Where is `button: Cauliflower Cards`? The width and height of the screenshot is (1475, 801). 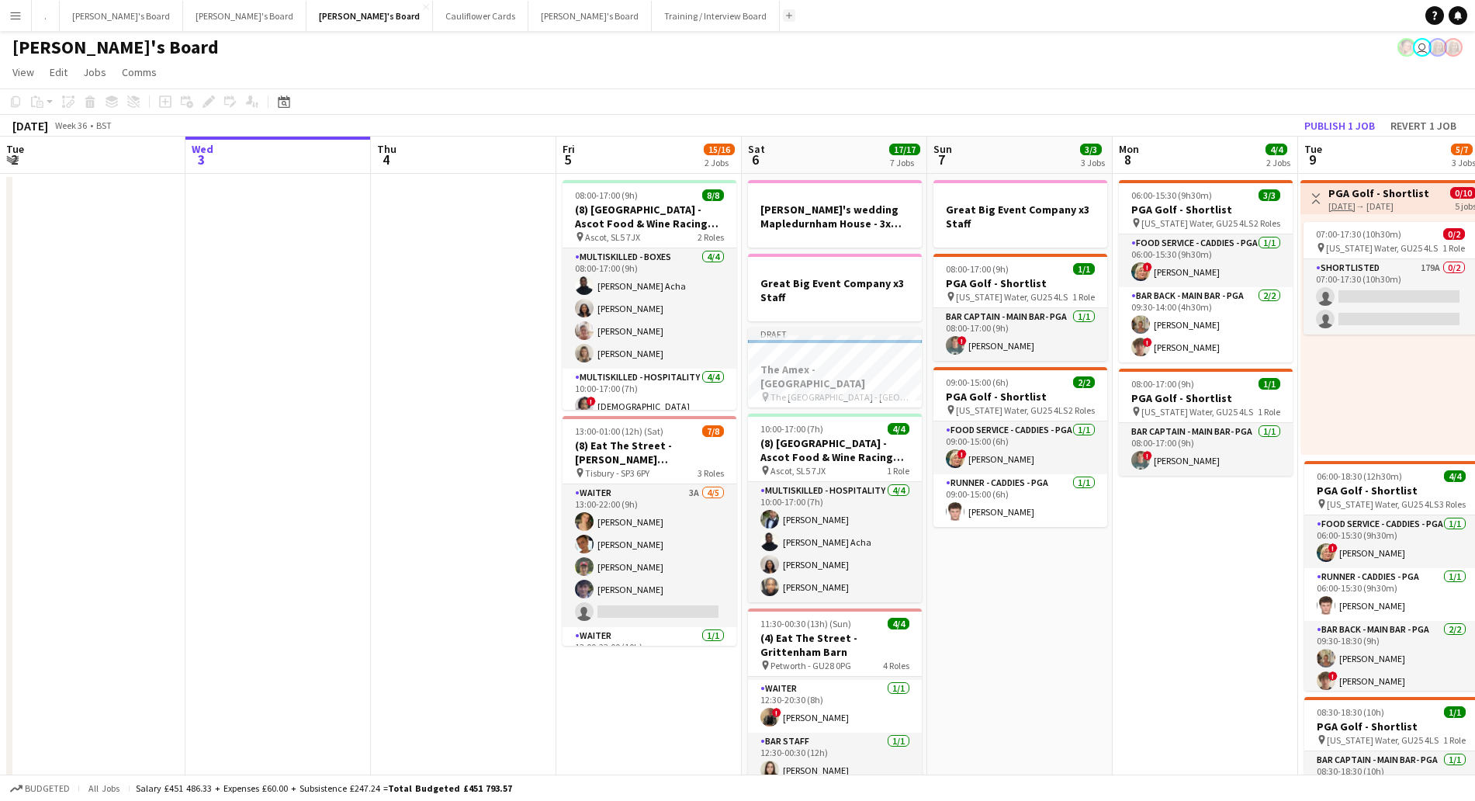
button: Cauliflower Cards is located at coordinates (480, 16).